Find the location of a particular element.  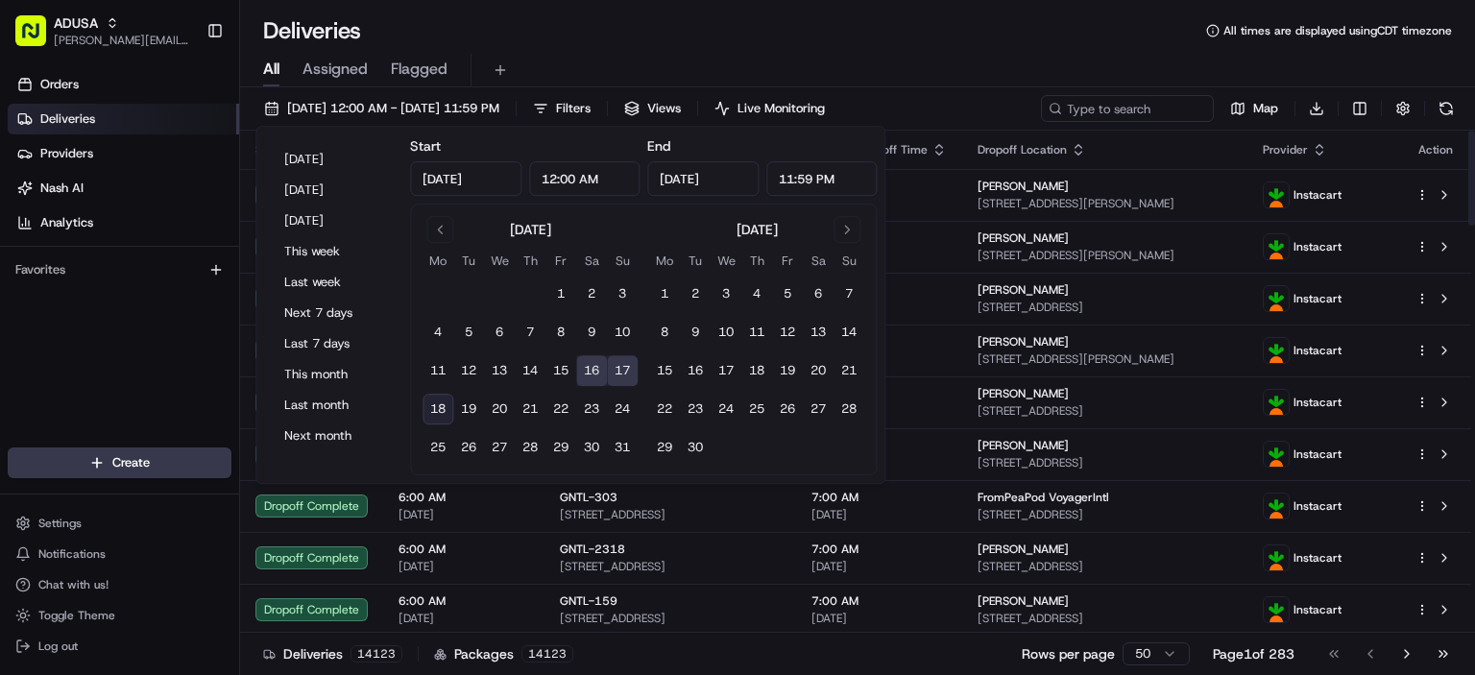

button: 6 is located at coordinates (499, 332).